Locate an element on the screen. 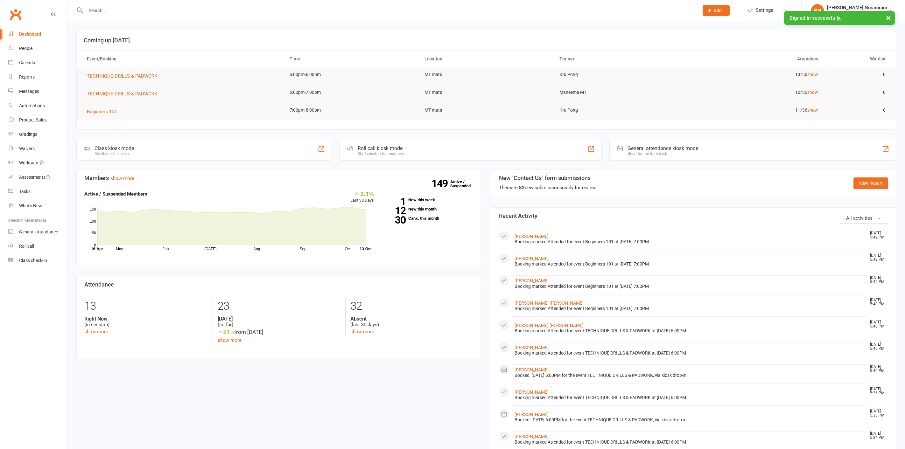 This screenshot has width=905, height=449. div: Tasks is located at coordinates (25, 192).